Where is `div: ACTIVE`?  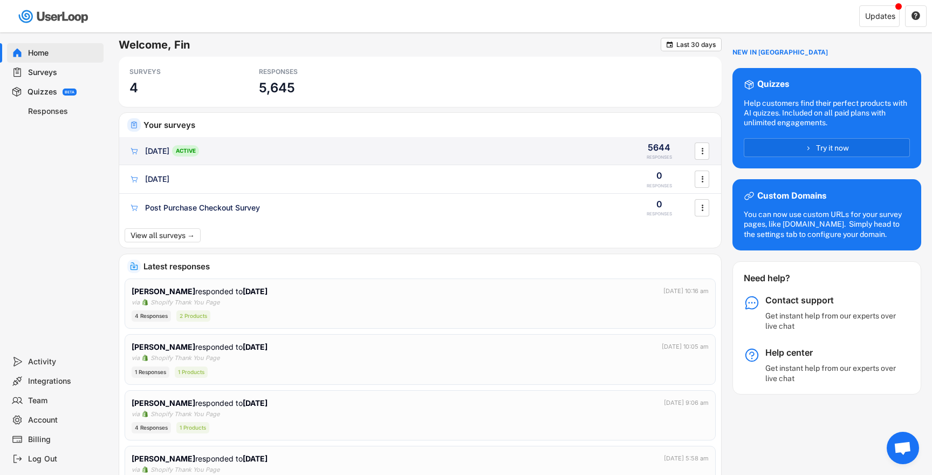
div: ACTIVE is located at coordinates (186, 150).